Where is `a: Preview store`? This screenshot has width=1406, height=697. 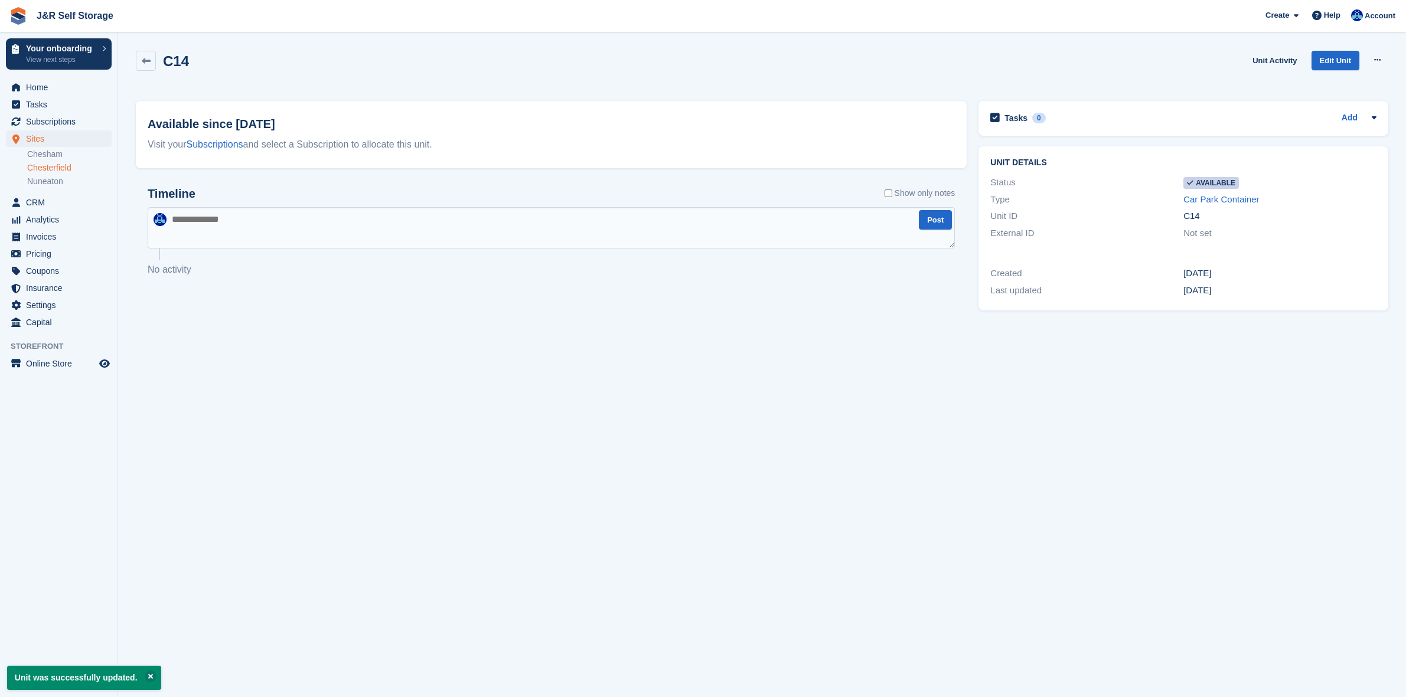 a: Preview store is located at coordinates (104, 364).